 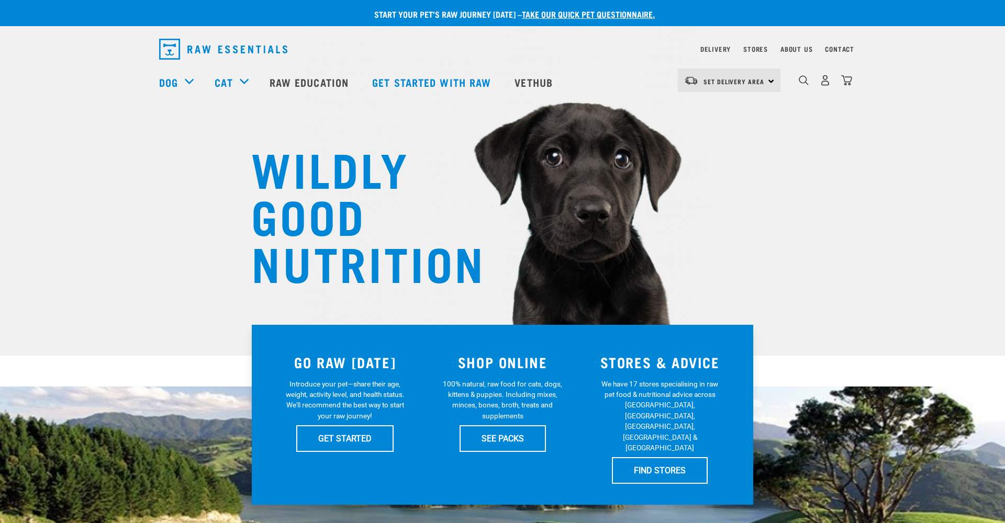 What do you see at coordinates (223, 49) in the screenshot?
I see `img: Raw Essentials Logo` at bounding box center [223, 49].